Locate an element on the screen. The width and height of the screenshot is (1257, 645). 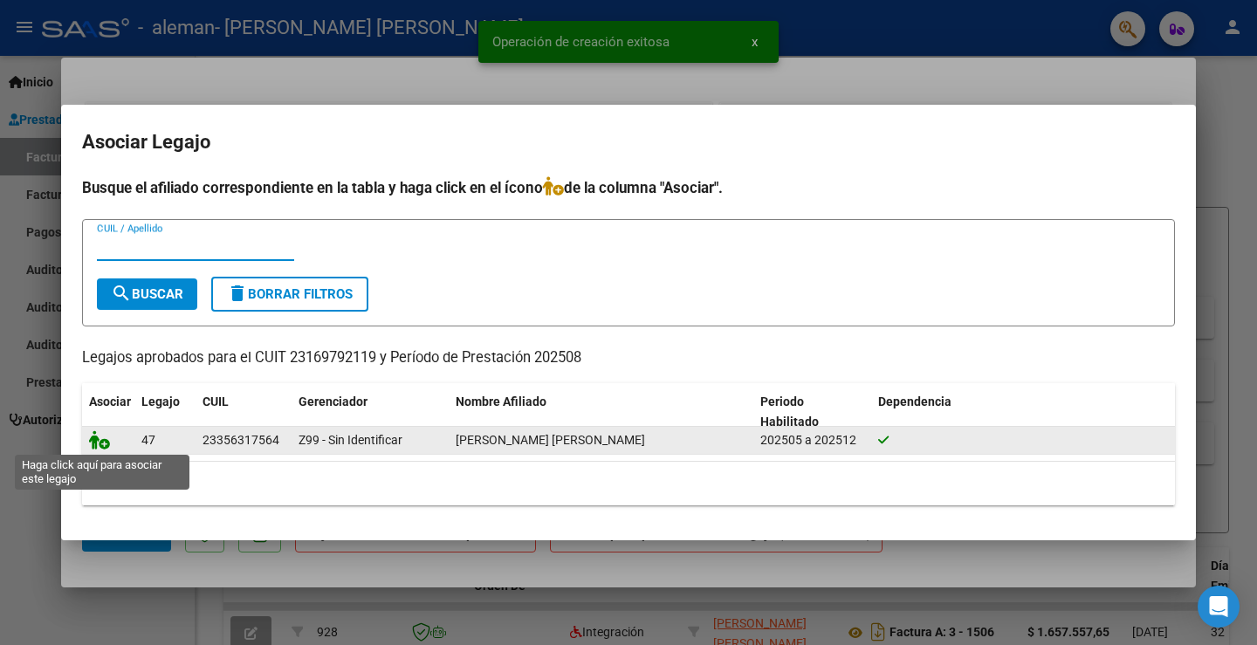
span: Periodo Habilitado is located at coordinates (789, 411).